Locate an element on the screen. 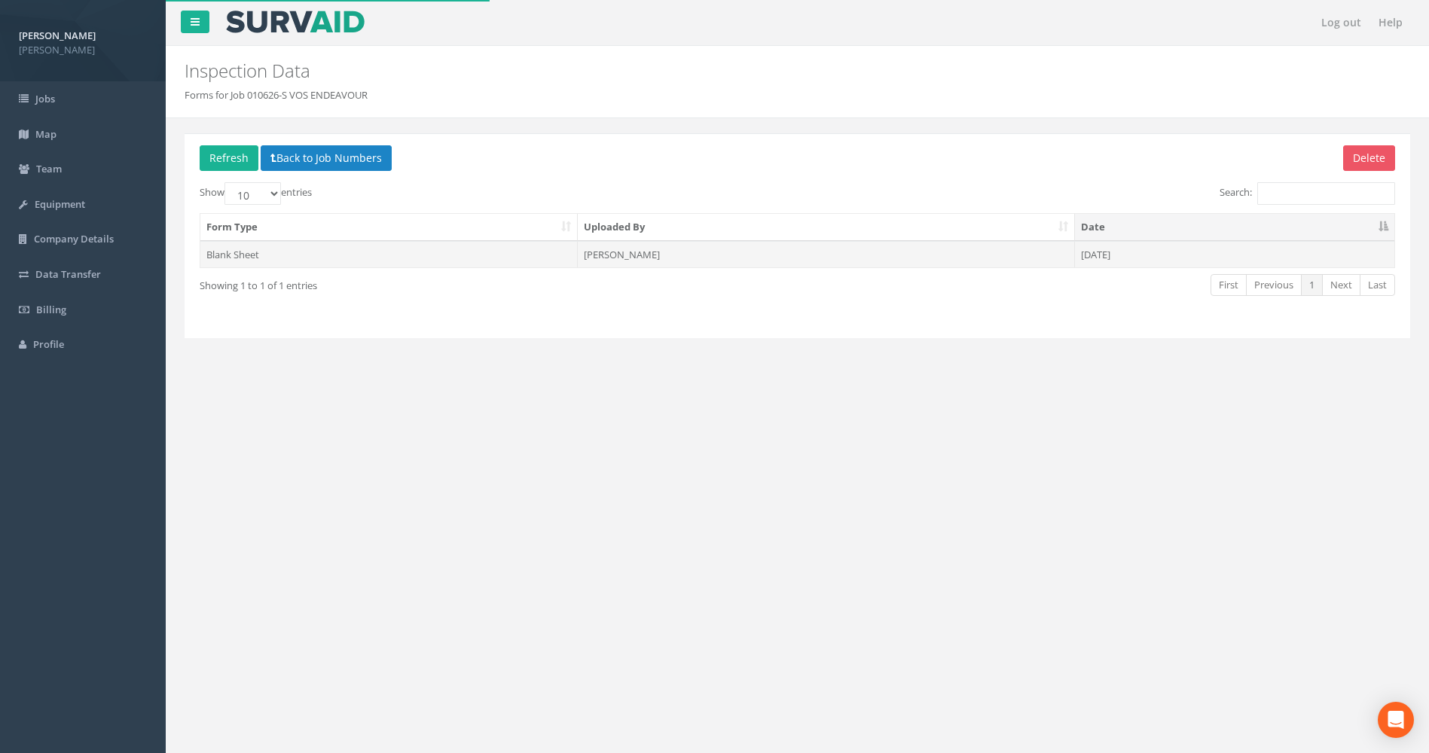 The width and height of the screenshot is (1429, 753). li: Forms for Job 010626-S VOS ENDEAVOUR is located at coordinates (276, 95).